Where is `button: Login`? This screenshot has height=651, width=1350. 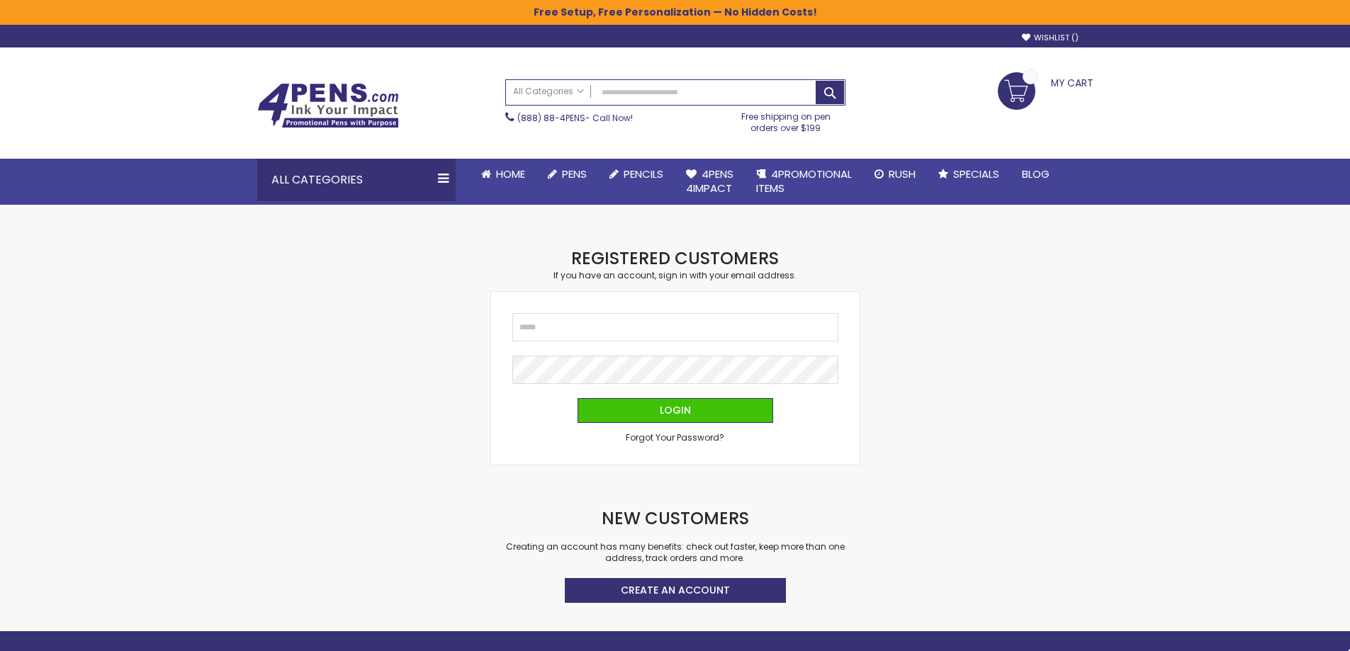 button: Login is located at coordinates (676, 410).